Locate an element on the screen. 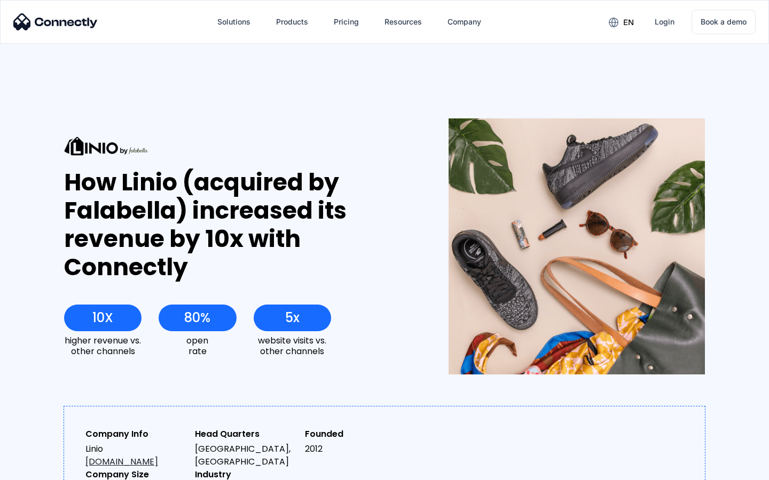 The image size is (769, 480). a: Book a demo is located at coordinates (723, 22).